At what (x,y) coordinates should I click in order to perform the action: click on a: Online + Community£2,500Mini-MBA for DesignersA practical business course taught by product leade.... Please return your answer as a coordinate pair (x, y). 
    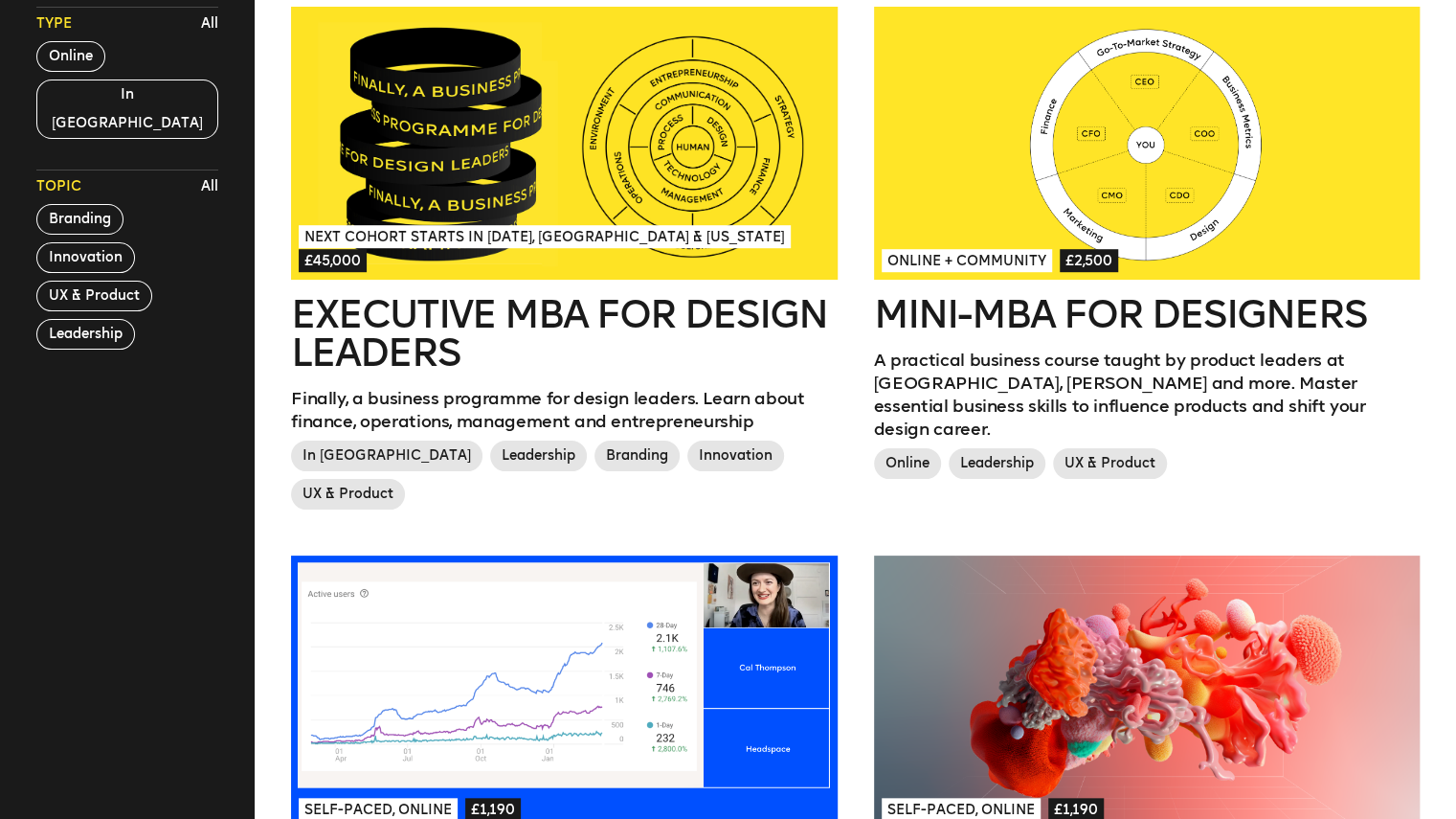
    Looking at the image, I should click on (1147, 246).